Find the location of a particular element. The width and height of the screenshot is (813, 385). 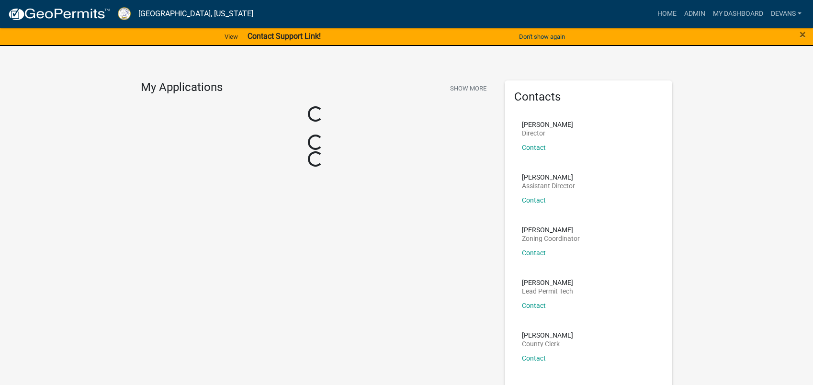

p: Assistant Director is located at coordinates (548, 186).